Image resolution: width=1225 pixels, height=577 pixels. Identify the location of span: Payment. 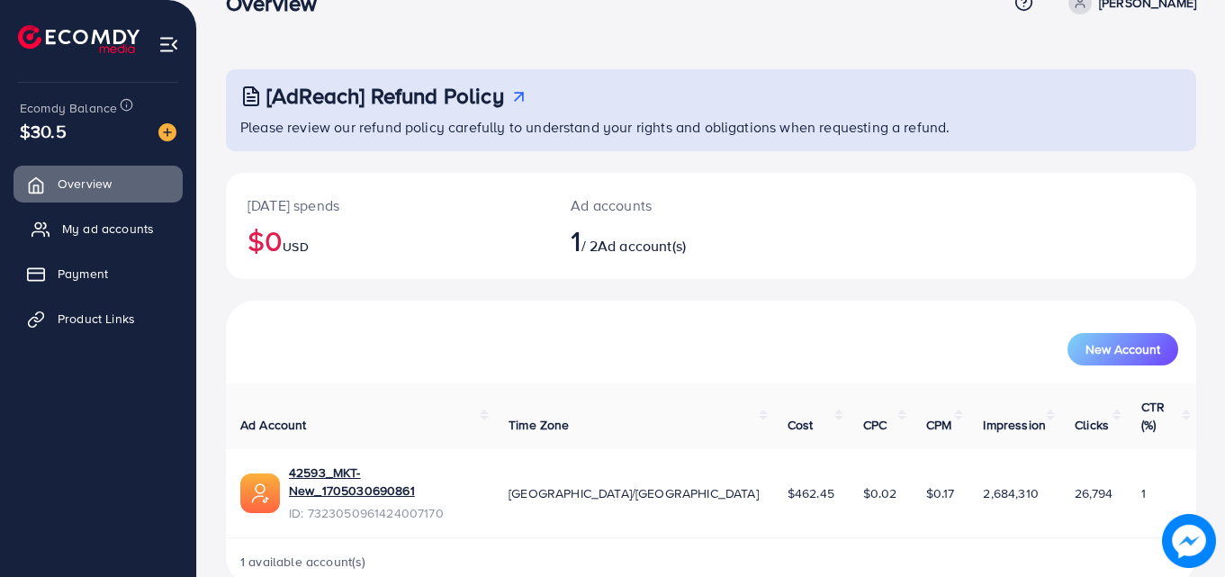
(83, 274).